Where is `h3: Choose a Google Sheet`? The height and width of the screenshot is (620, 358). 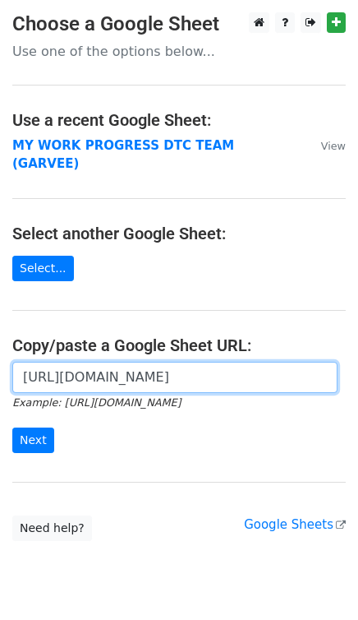 h3: Choose a Google Sheet is located at coordinates (179, 24).